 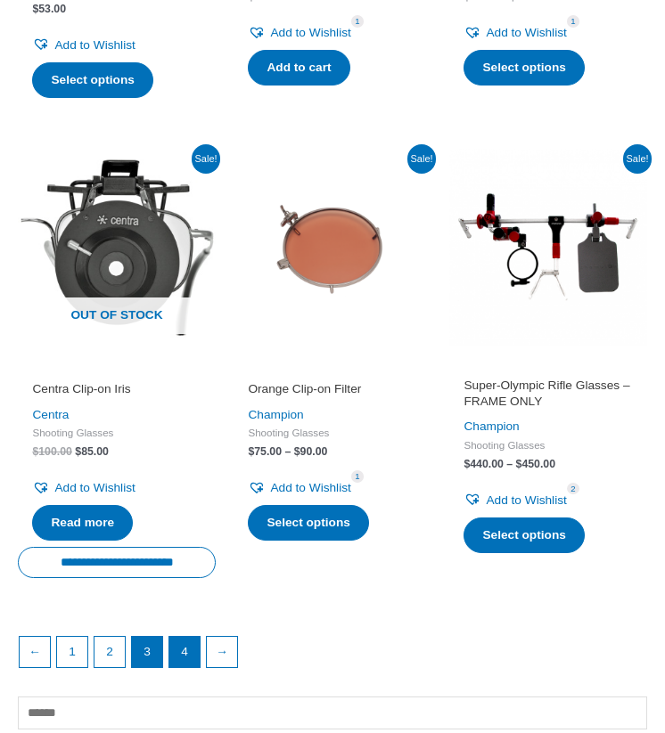 What do you see at coordinates (50, 414) in the screenshot?
I see `a: Centra` at bounding box center [50, 414].